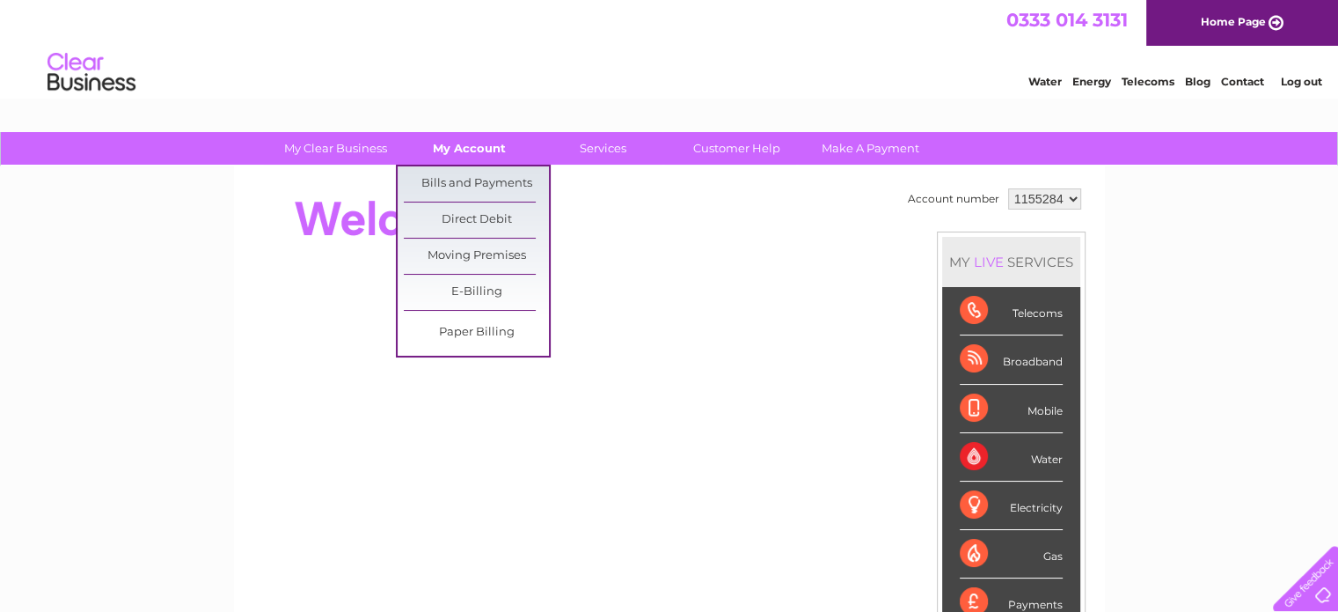 This screenshot has width=1338, height=612. Describe the element at coordinates (1011, 408) in the screenshot. I see `div: Mobile` at that location.